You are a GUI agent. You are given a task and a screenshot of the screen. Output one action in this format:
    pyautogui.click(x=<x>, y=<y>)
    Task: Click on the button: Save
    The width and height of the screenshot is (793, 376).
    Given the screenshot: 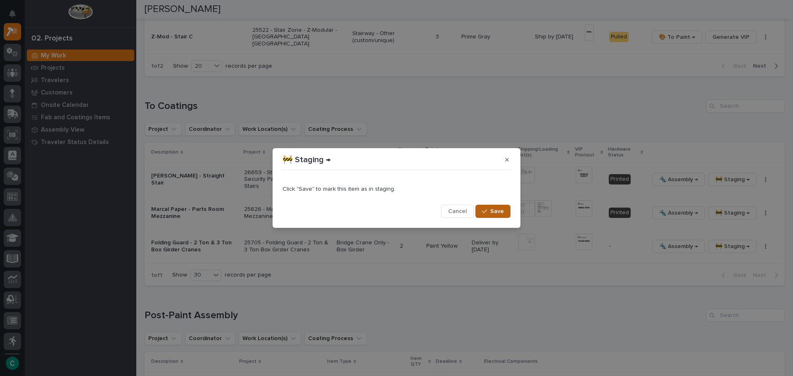 What is the action you would take?
    pyautogui.click(x=493, y=212)
    